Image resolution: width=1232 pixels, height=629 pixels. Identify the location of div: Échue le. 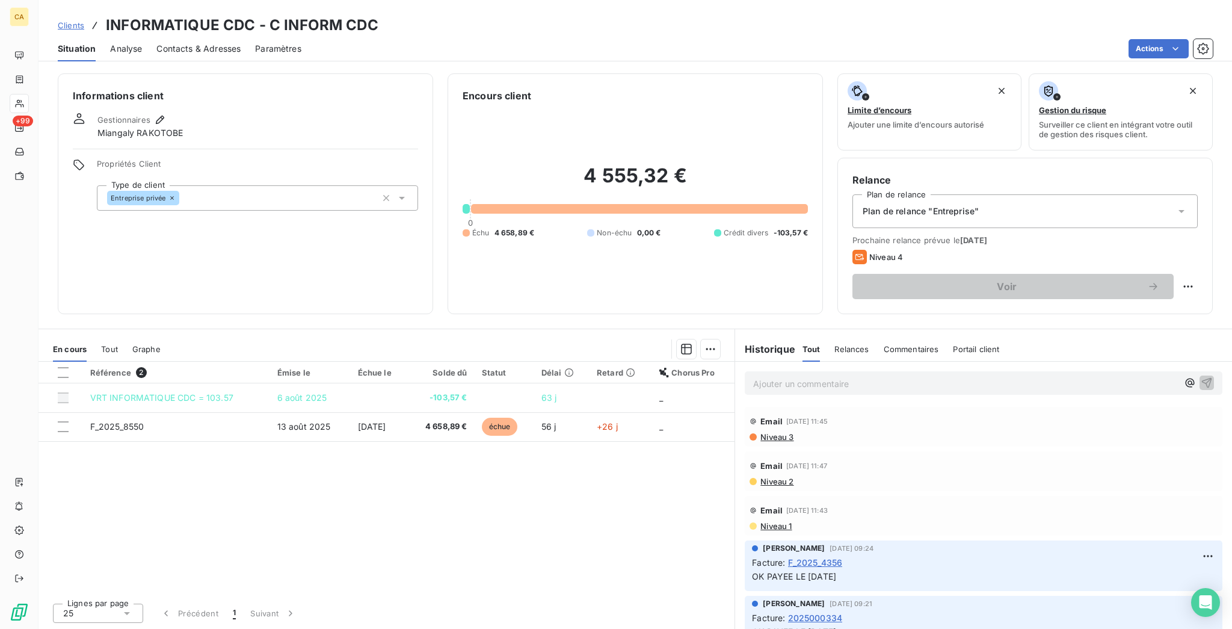
(379, 373).